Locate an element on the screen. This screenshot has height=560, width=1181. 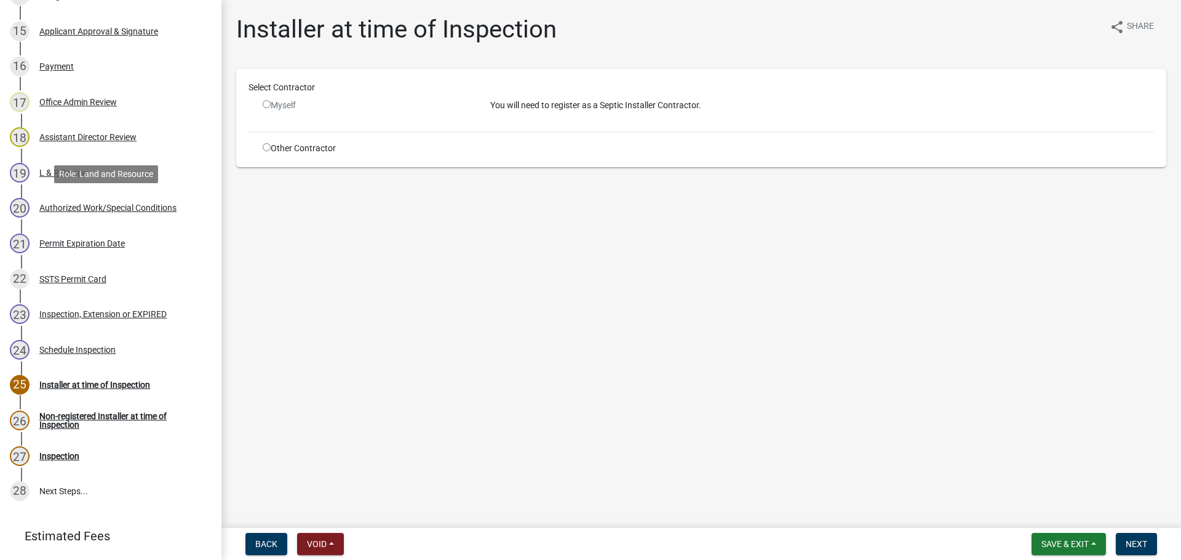
div: 22 is located at coordinates (20, 279).